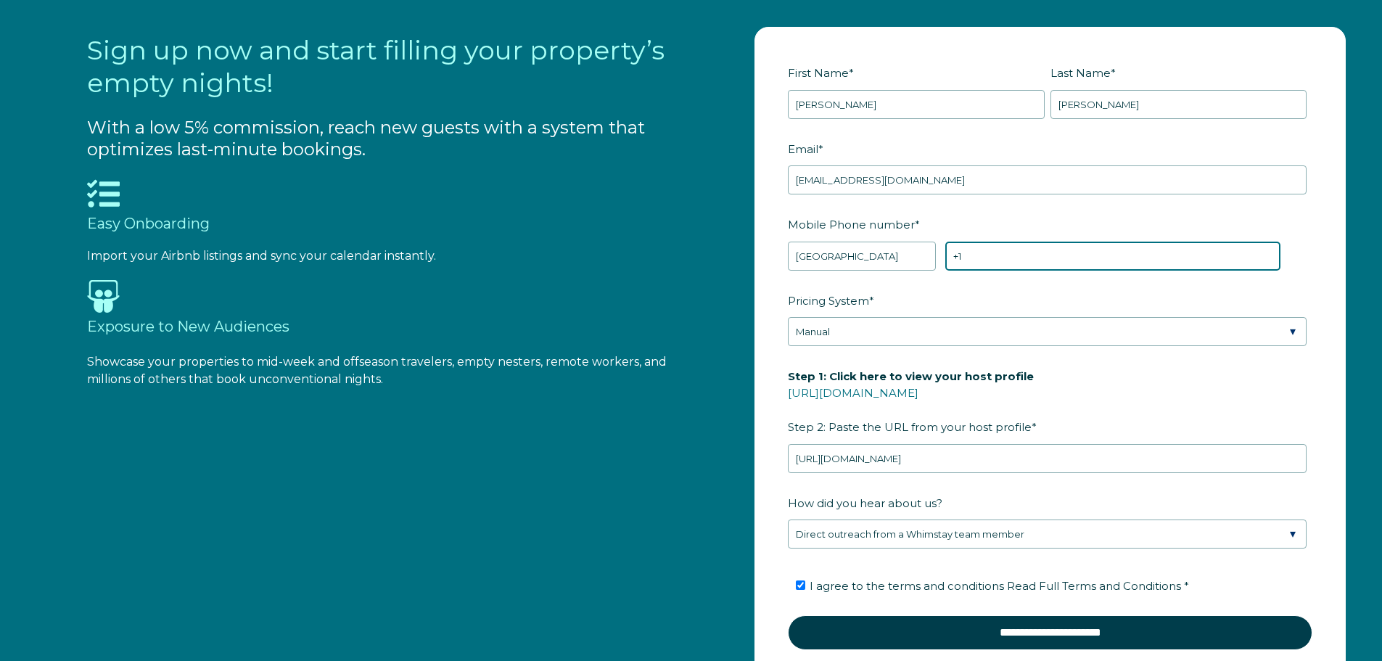 The image size is (1382, 661). What do you see at coordinates (851, 224) in the screenshot?
I see `span: Mobile Phone number` at bounding box center [851, 224].